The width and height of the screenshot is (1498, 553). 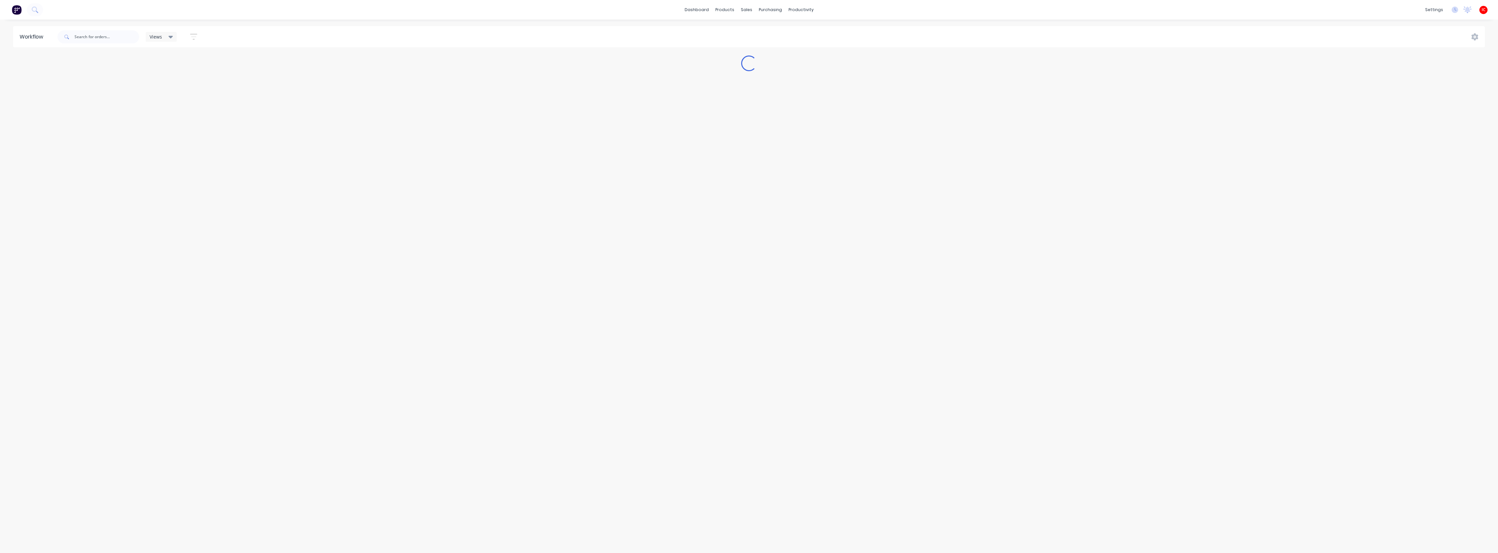 I want to click on a: dashboard, so click(x=697, y=10).